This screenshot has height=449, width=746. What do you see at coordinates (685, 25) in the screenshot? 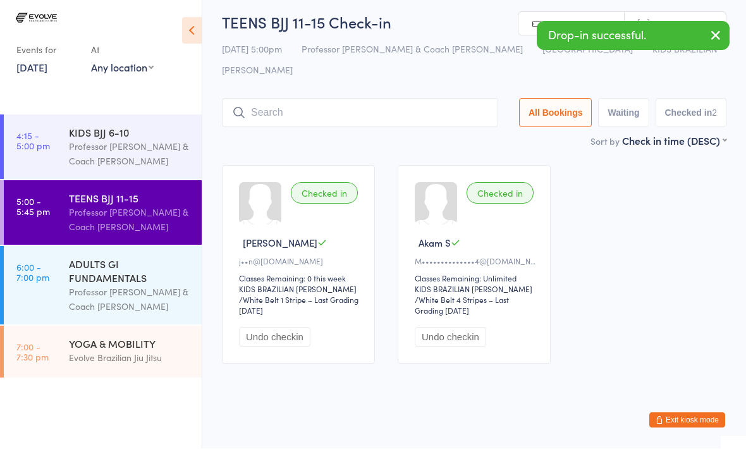
I see `span: Scanner input` at bounding box center [685, 25].